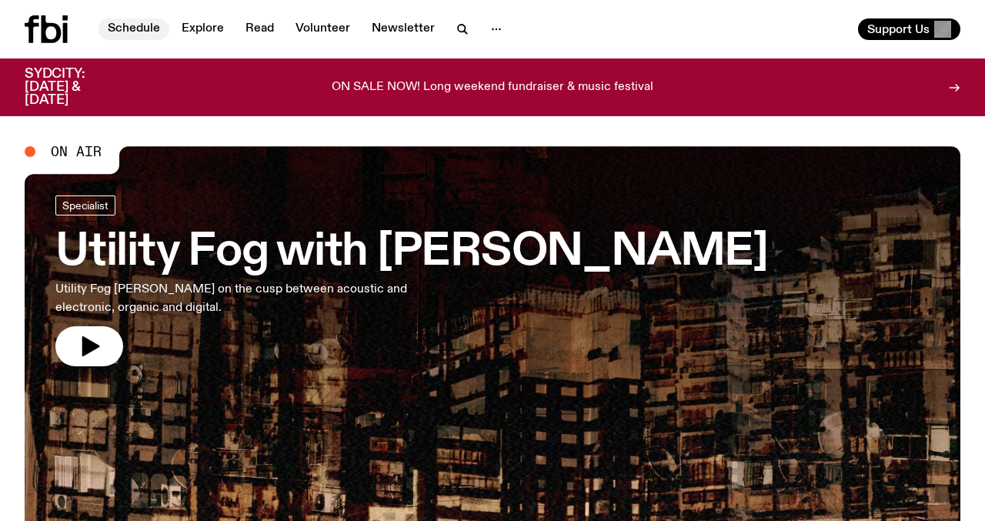 The width and height of the screenshot is (985, 521). I want to click on span: Support Us, so click(898, 29).